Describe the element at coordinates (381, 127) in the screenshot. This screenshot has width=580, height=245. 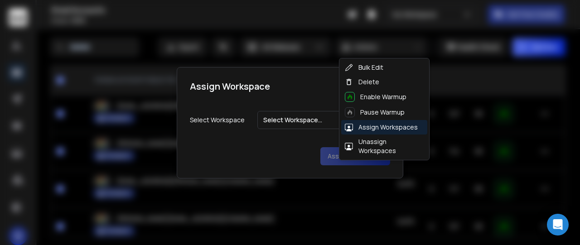
I see `div: Assign Workspaces` at that location.